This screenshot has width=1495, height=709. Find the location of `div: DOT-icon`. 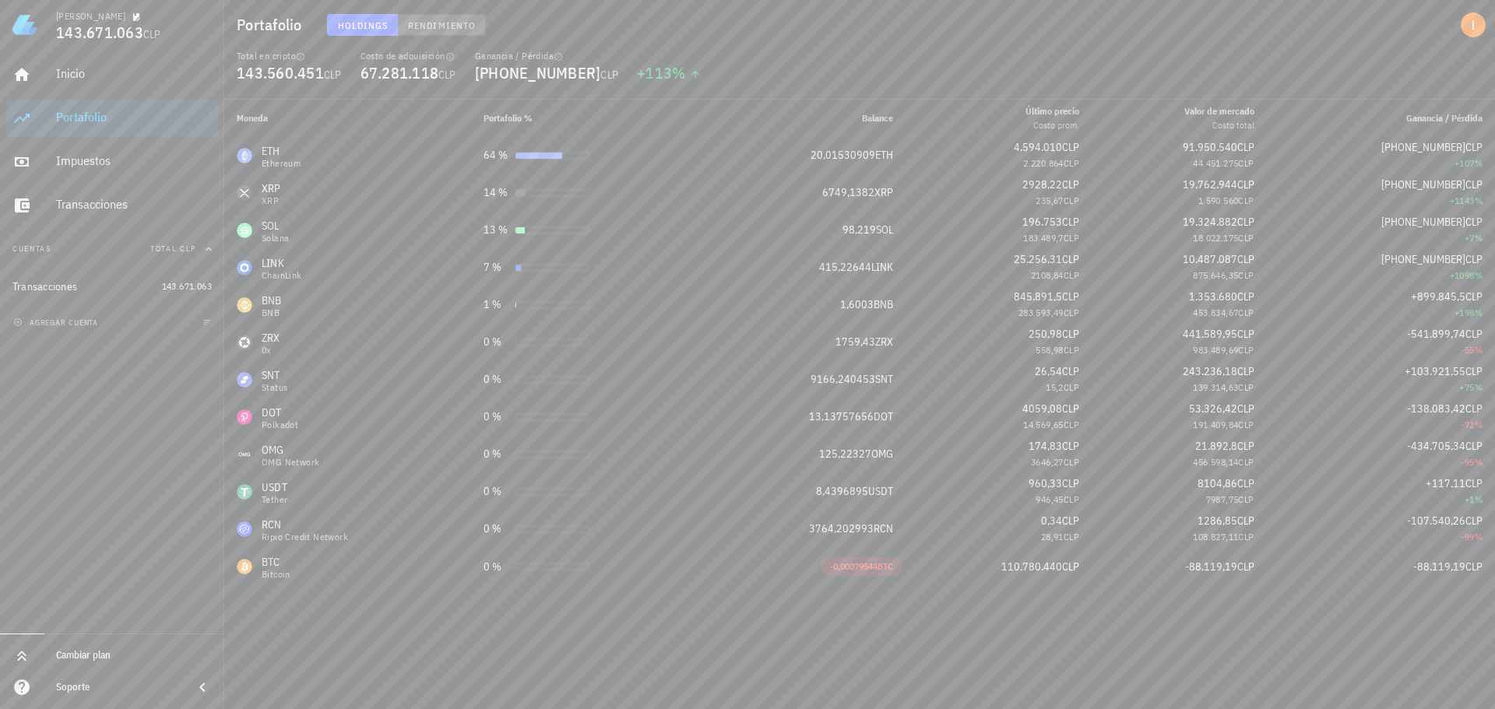

div: DOT-icon is located at coordinates (244, 417).